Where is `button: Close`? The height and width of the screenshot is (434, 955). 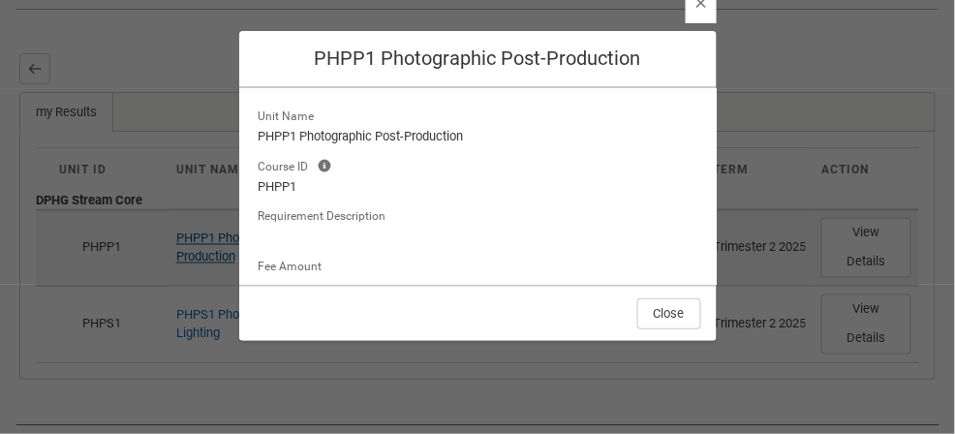
button: Close is located at coordinates (669, 314).